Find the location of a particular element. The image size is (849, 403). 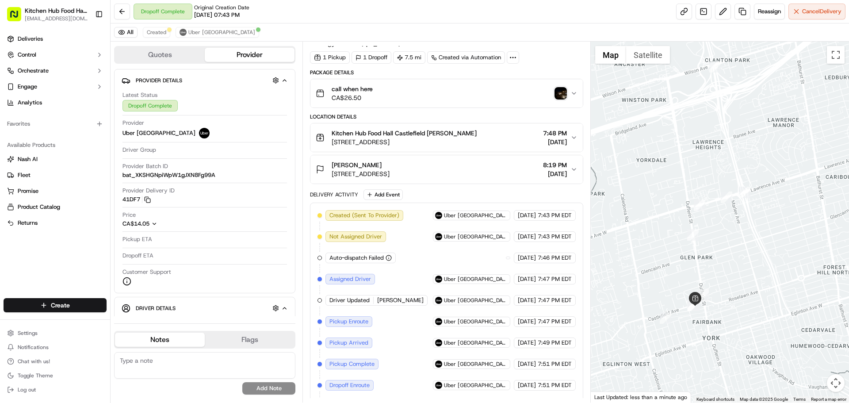

div: Location Details is located at coordinates (446, 117).